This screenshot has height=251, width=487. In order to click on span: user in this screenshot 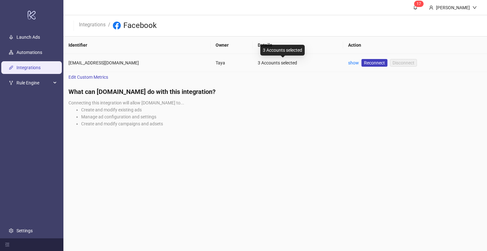, I will do `click(431, 8)`.